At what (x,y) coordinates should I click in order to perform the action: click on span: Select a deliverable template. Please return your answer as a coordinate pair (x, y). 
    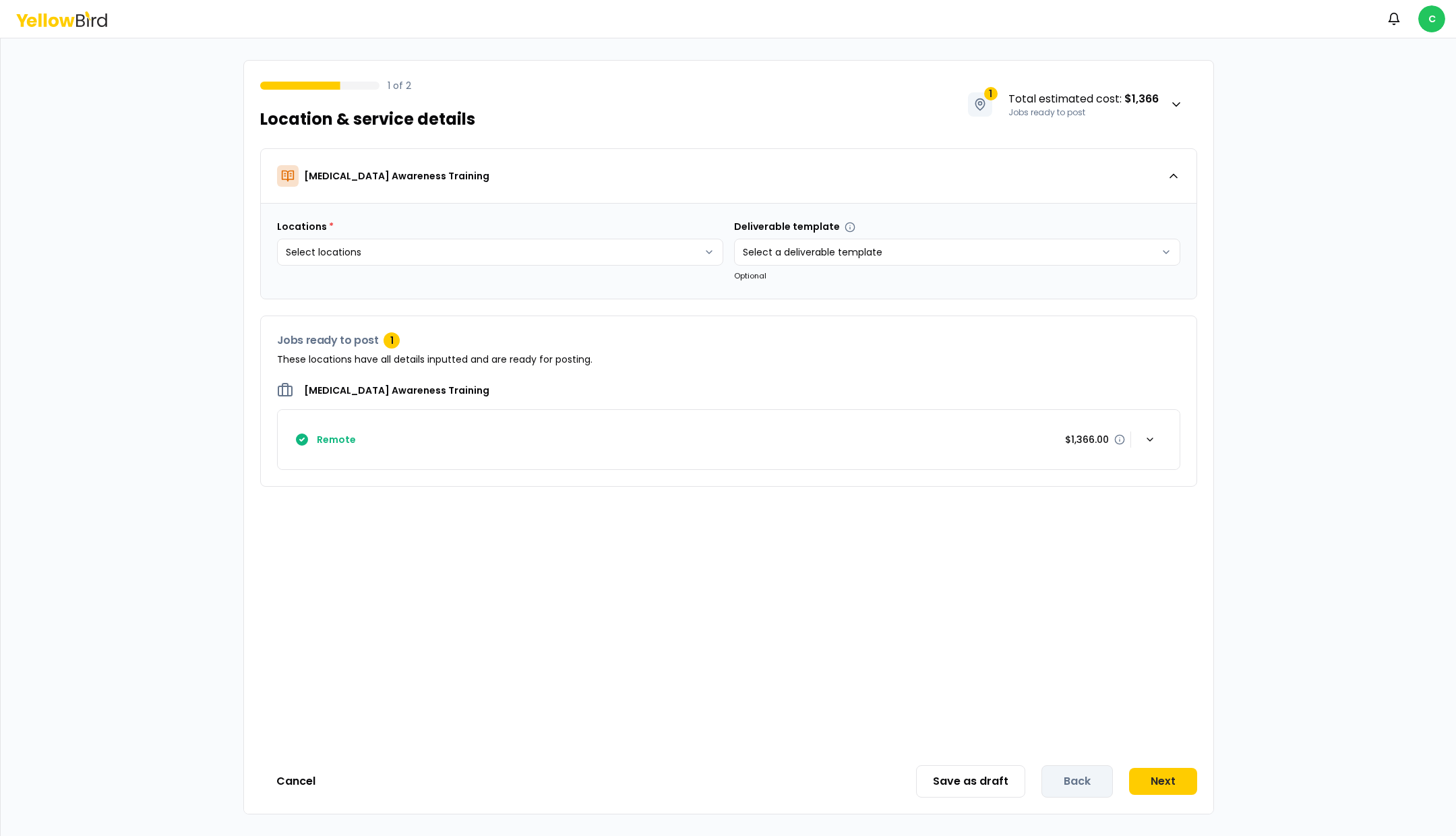
    Looking at the image, I should click on (812, 252).